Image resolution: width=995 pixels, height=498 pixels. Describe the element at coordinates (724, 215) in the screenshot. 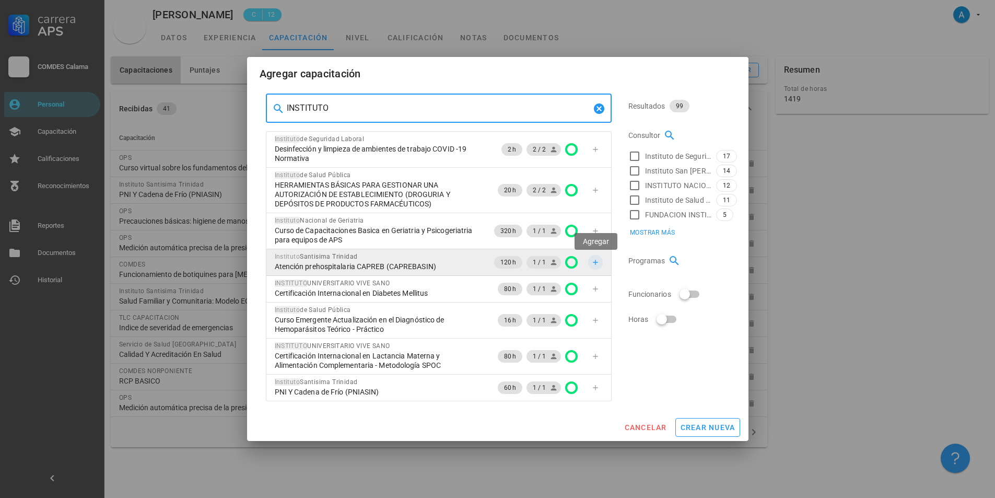

I see `span: 5` at that location.